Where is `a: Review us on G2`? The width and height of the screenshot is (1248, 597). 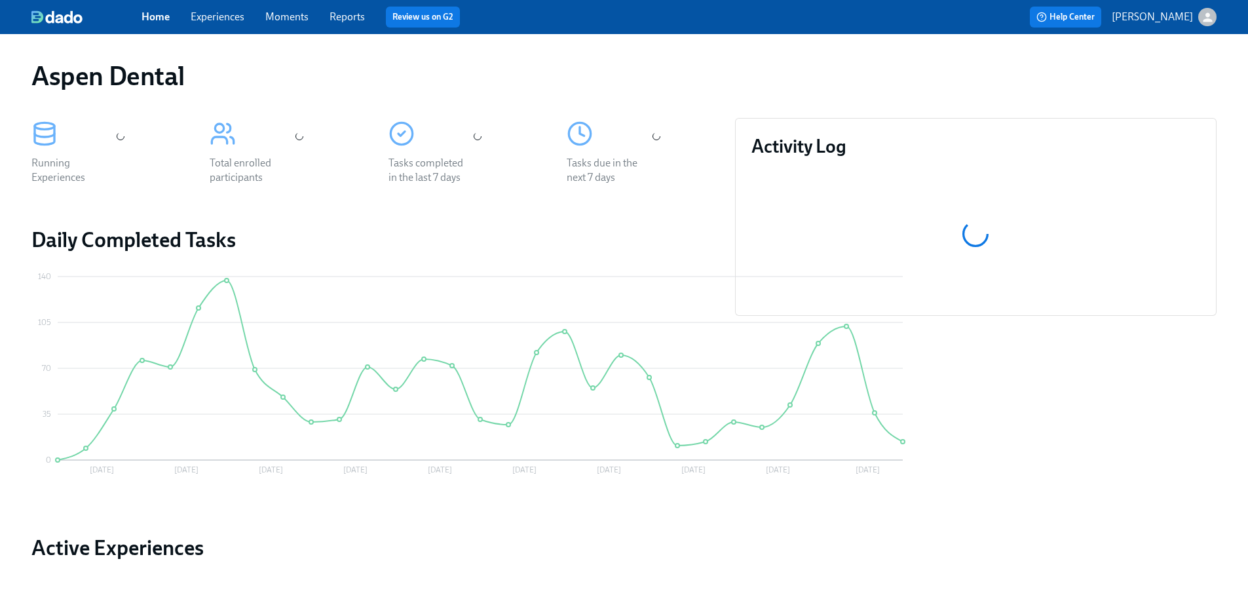 a: Review us on G2 is located at coordinates (423, 17).